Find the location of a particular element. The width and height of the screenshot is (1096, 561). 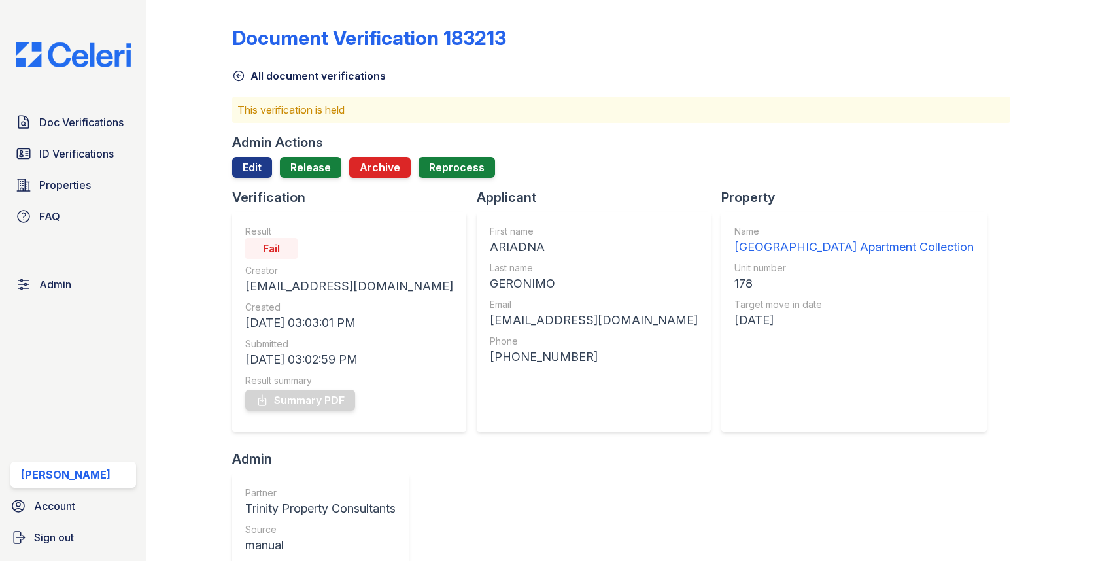

img: CE_Logo_Blue-a8612792a0a2168367f1c8372b55b34899dd931a85d93a1a3d3e32e68fde9ad4.png is located at coordinates (73, 54).